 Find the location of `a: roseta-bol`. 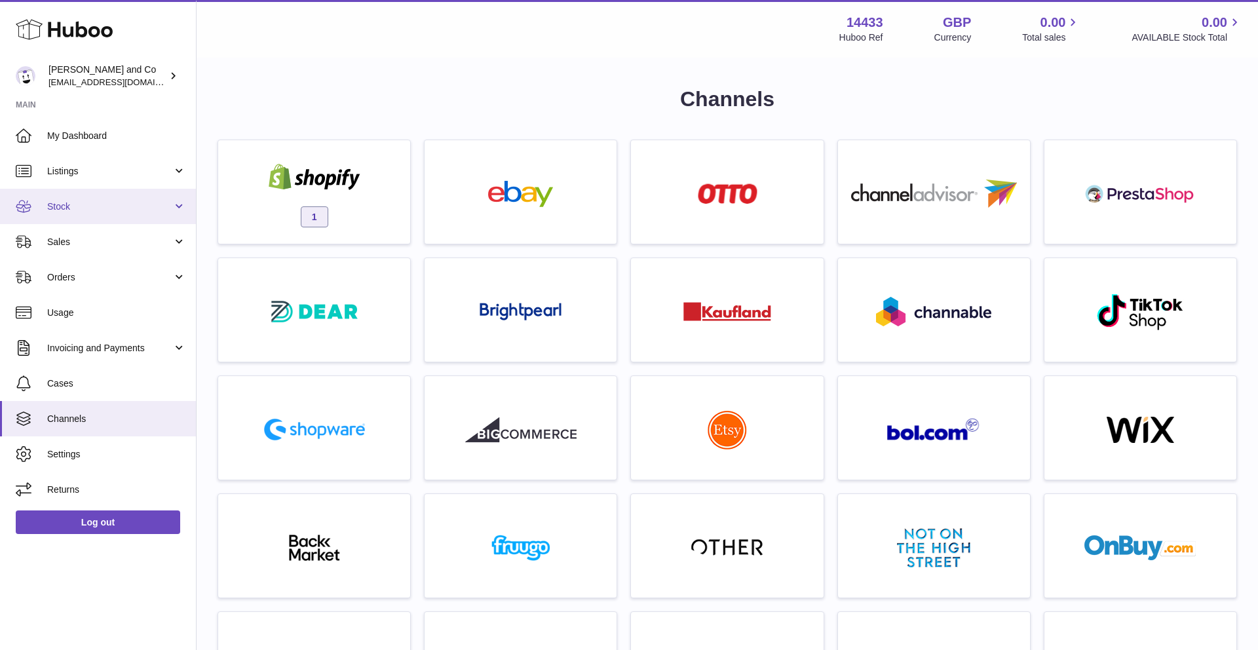

a: roseta-bol is located at coordinates (934, 428).